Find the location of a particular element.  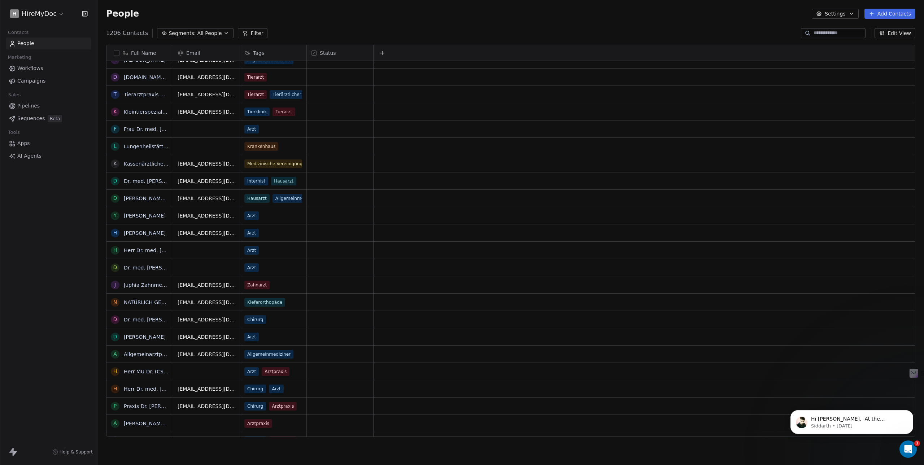

span: All People is located at coordinates (209, 33).